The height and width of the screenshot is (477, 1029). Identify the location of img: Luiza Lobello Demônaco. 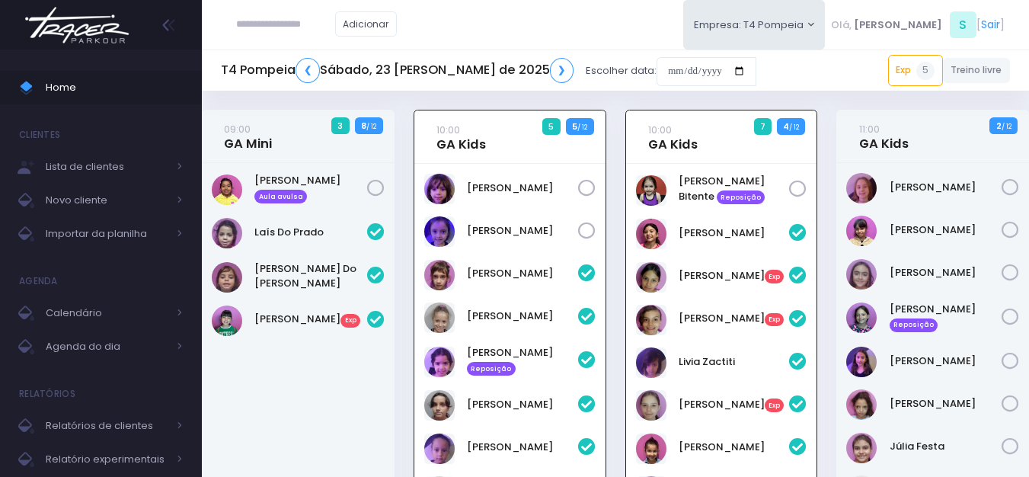
(439, 405).